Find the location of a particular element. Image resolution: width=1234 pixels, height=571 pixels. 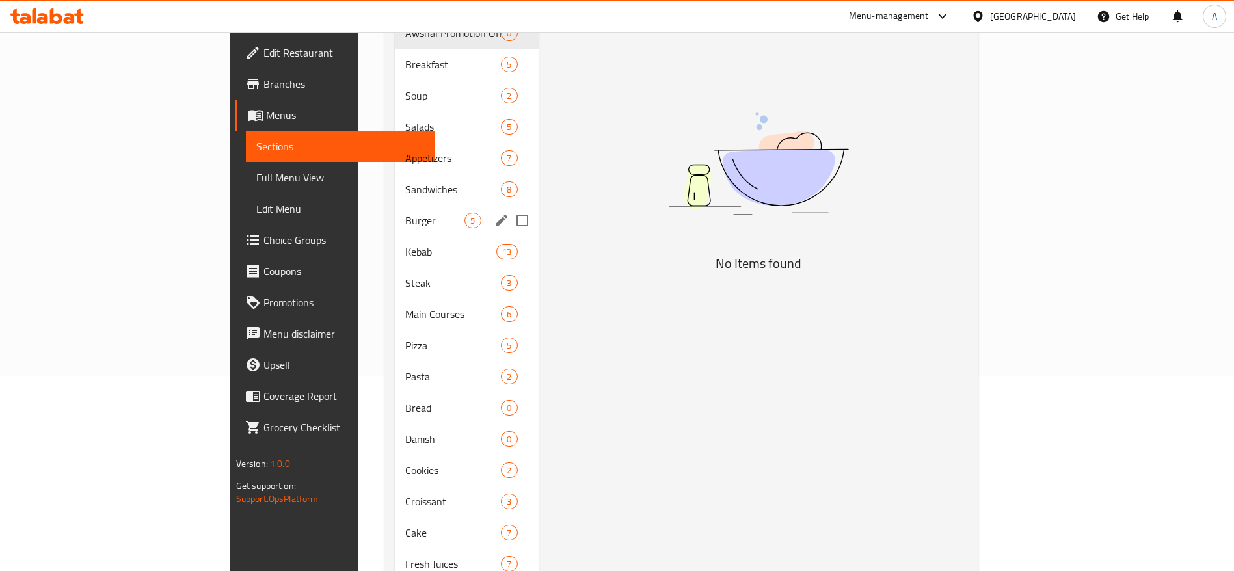

span: Version: is located at coordinates (252, 464).